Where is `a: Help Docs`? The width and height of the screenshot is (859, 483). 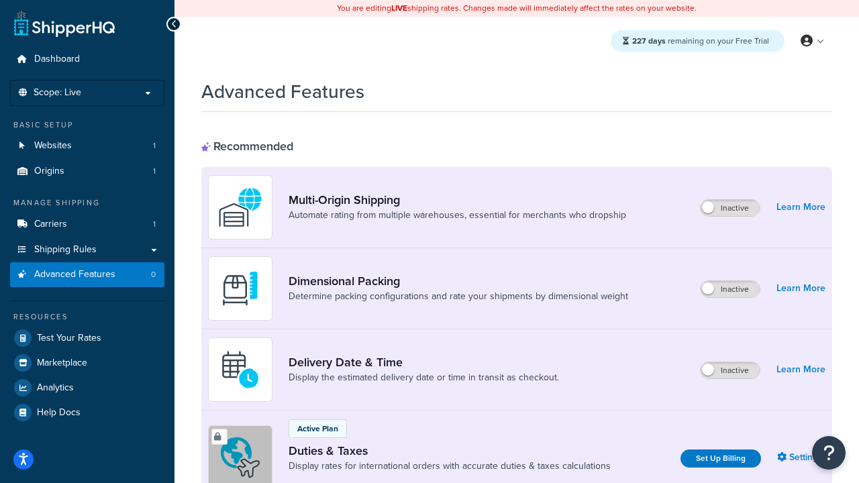
a: Help Docs is located at coordinates (87, 413).